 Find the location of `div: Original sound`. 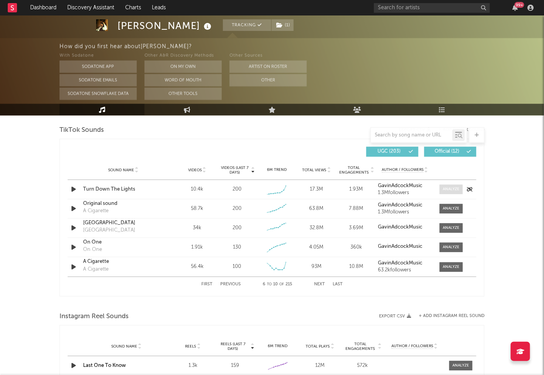

div: Original sound is located at coordinates (123, 204).